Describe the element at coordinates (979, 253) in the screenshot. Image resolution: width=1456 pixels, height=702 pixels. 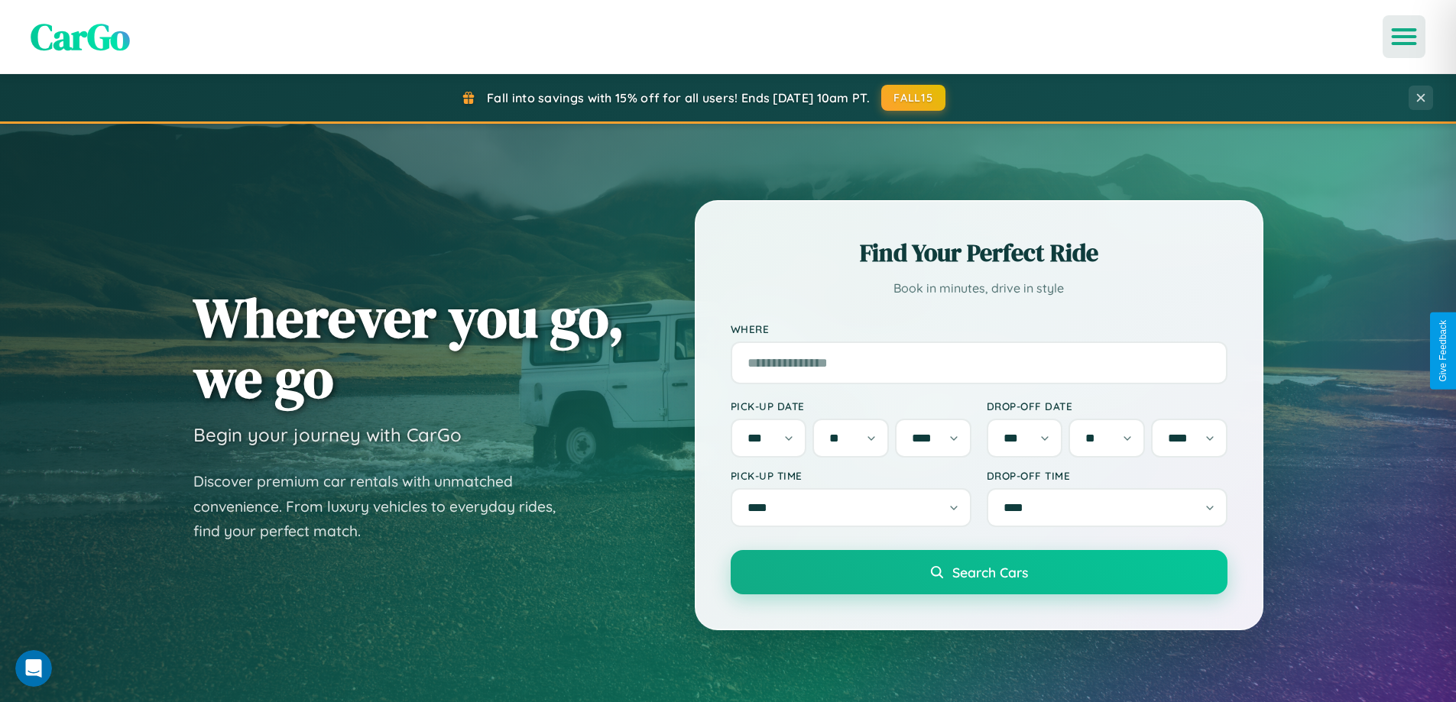
I see `h2: Find Your Perfect Ride` at that location.